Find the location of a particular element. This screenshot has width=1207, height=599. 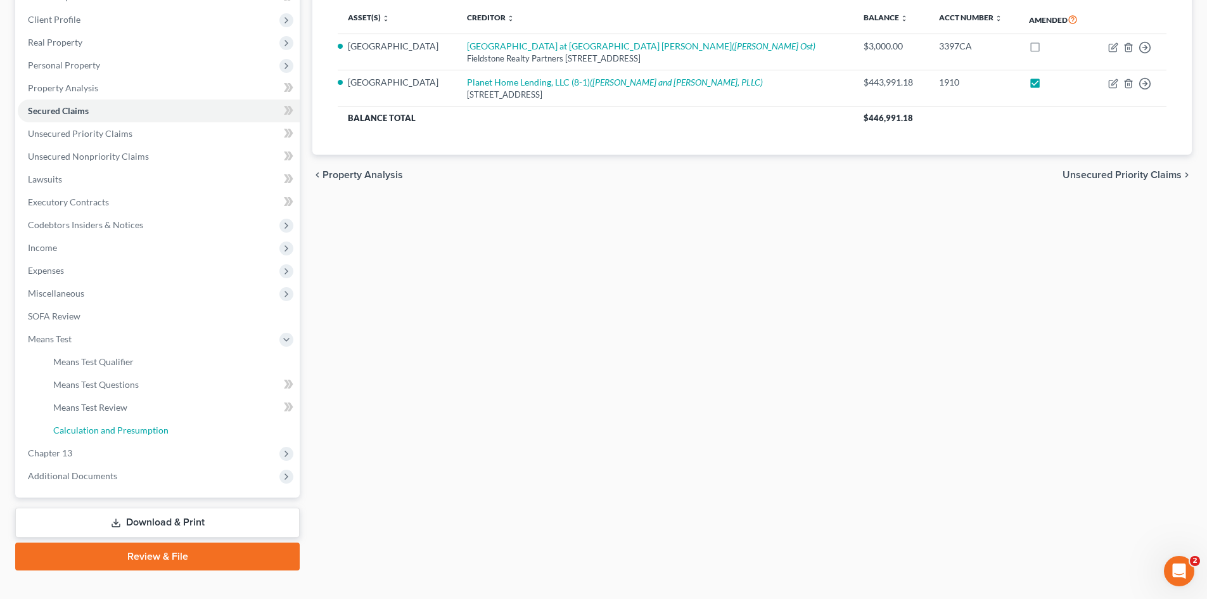

span: Chapter 13 is located at coordinates (50, 452).